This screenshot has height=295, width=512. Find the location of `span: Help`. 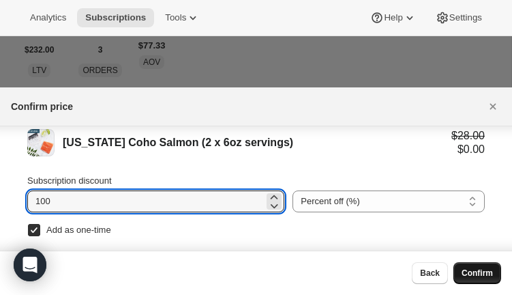

span: Help is located at coordinates (393, 18).